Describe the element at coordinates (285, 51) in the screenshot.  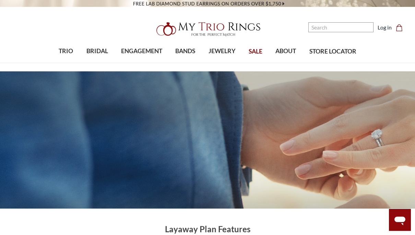
I see `span: ABOUT` at that location.